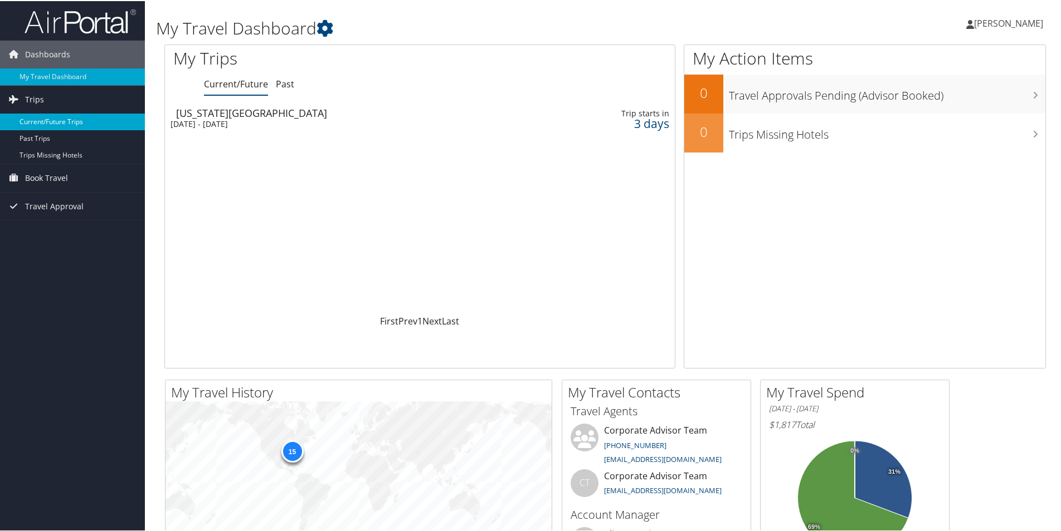  I want to click on span: Travel Approval, so click(54, 206).